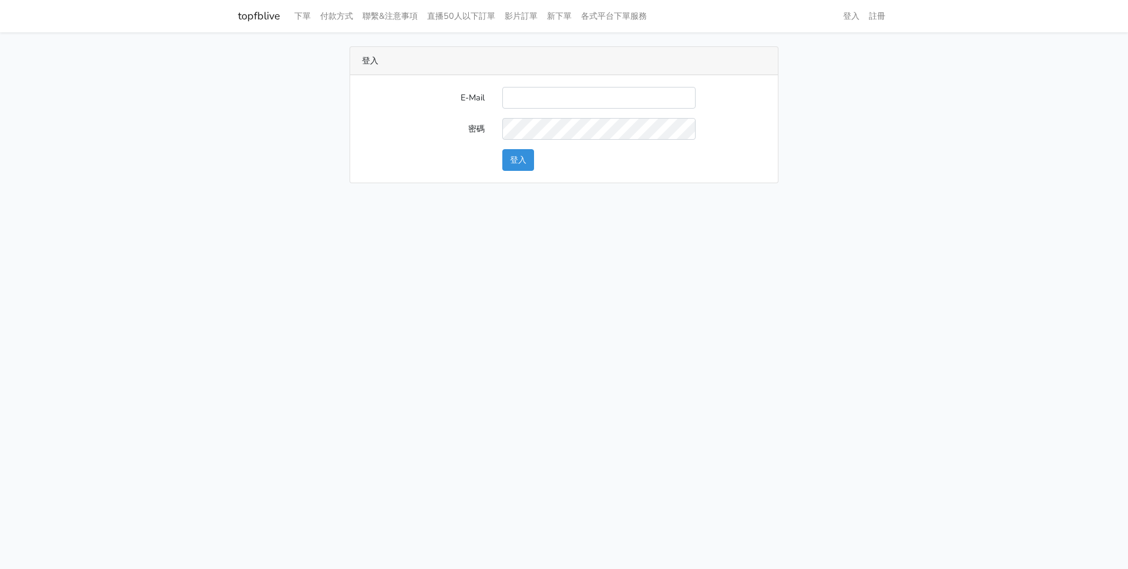  Describe the element at coordinates (423, 98) in the screenshot. I see `label: E-Mail` at that location.